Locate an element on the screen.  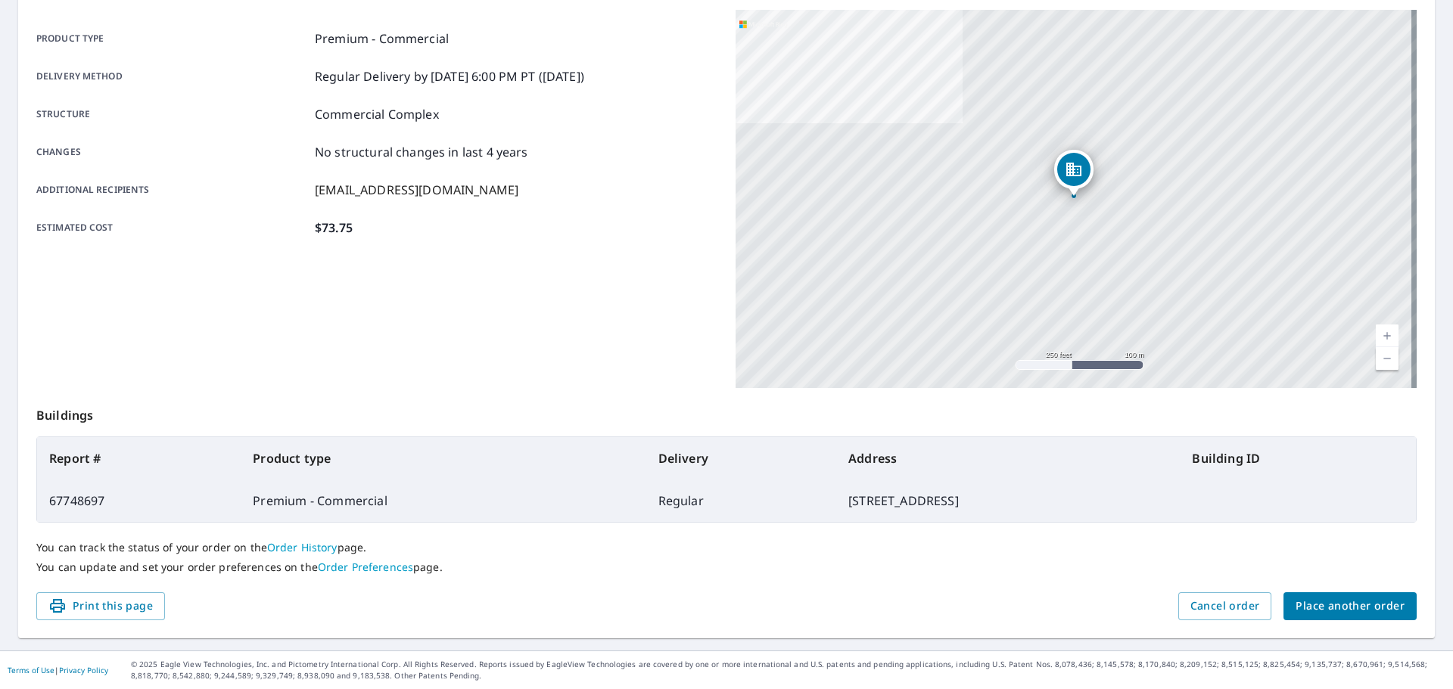
a: Current Level 17, Zoom Out is located at coordinates (1387, 359).